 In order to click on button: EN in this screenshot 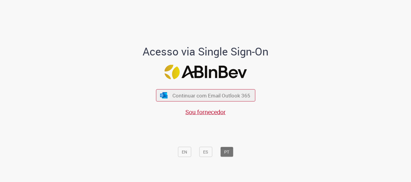, I will do `click(184, 152)`.